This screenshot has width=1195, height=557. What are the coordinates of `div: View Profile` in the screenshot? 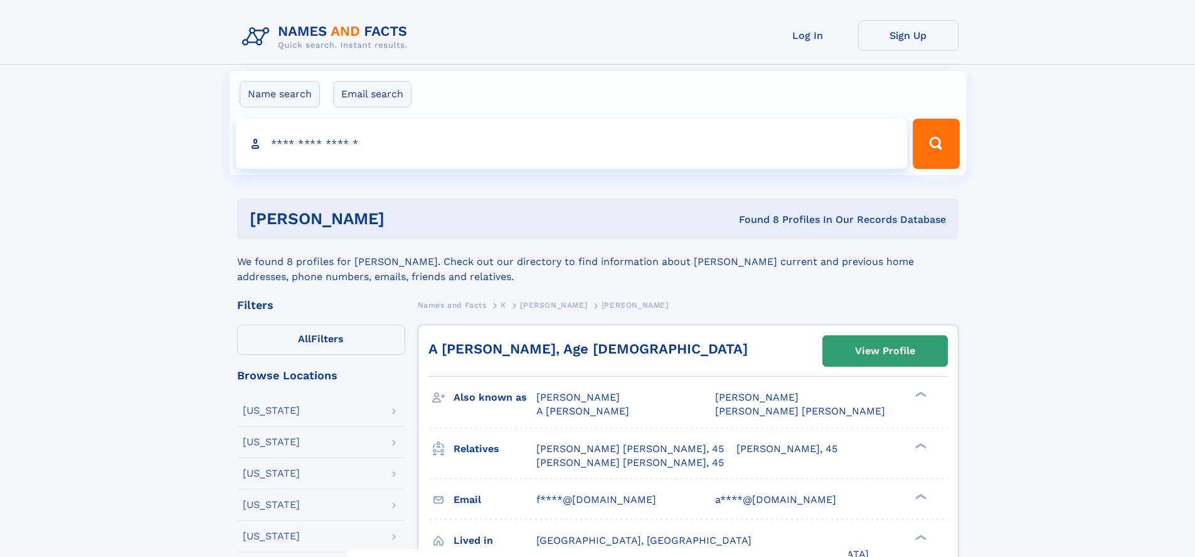 It's located at (885, 351).